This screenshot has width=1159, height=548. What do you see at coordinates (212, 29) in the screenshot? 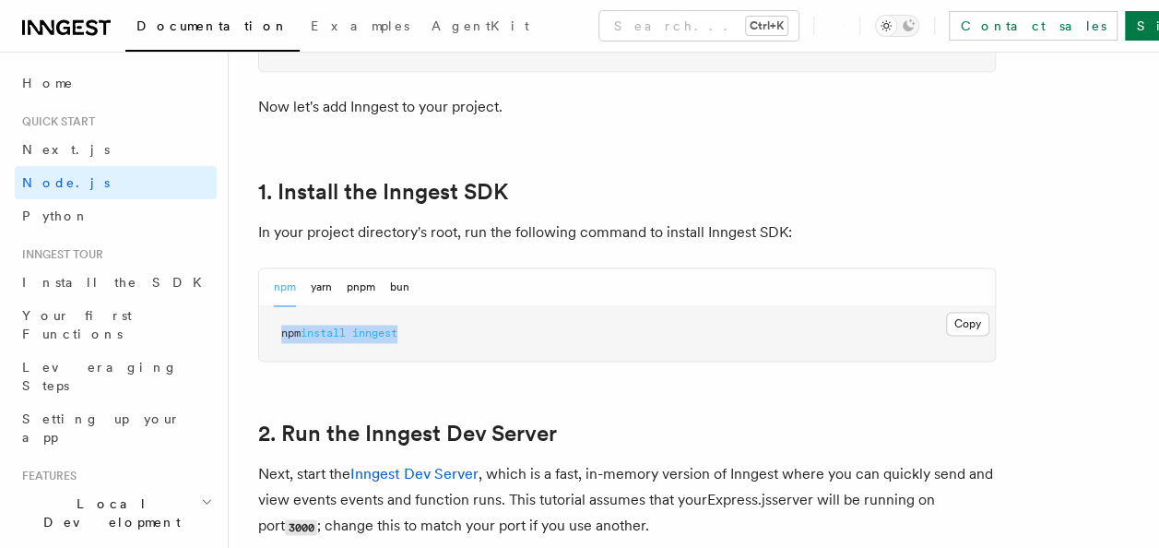
I see `a: Documentation` at bounding box center [212, 29].